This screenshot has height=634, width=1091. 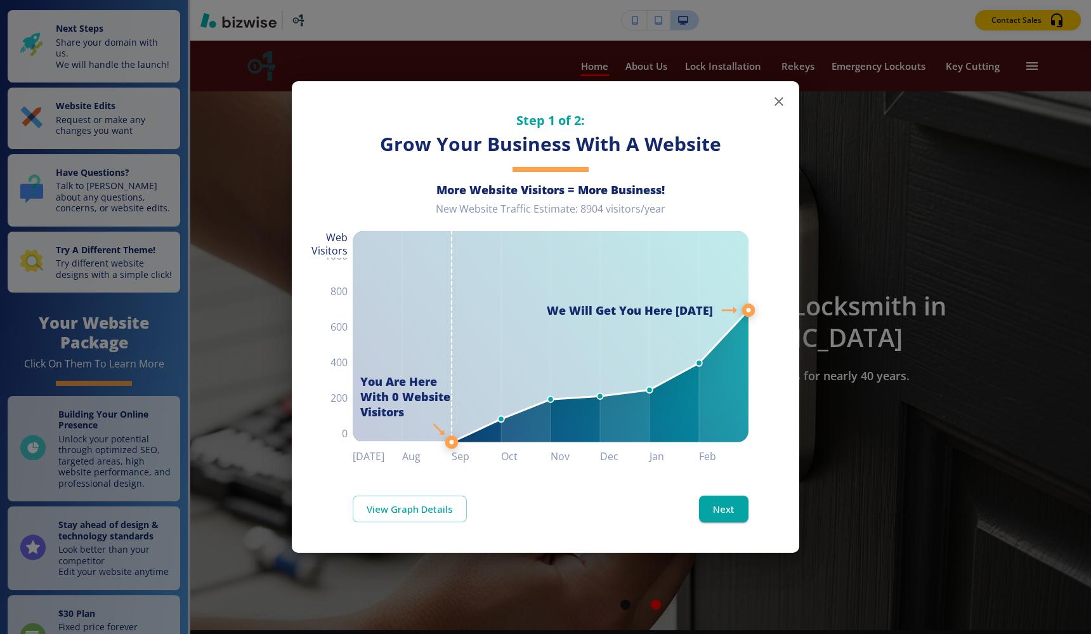 What do you see at coordinates (625, 456) in the screenshot?
I see `h6: Dec` at bounding box center [625, 456].